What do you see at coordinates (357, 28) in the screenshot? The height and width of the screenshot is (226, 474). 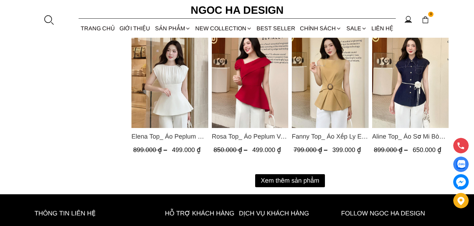 I see `a: SALE` at bounding box center [357, 28].